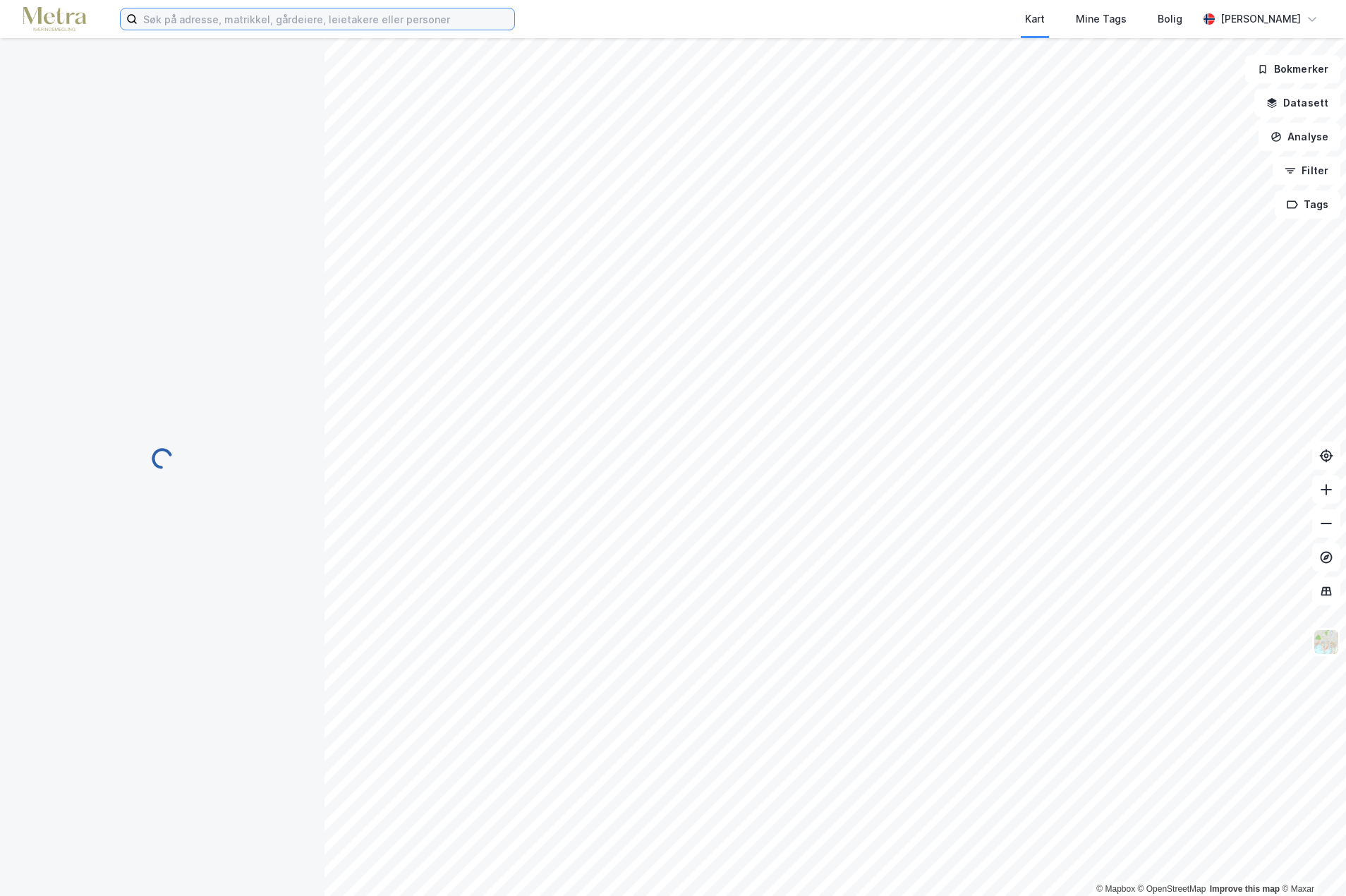 This screenshot has width=1346, height=896. I want to click on button: Tags, so click(1308, 205).